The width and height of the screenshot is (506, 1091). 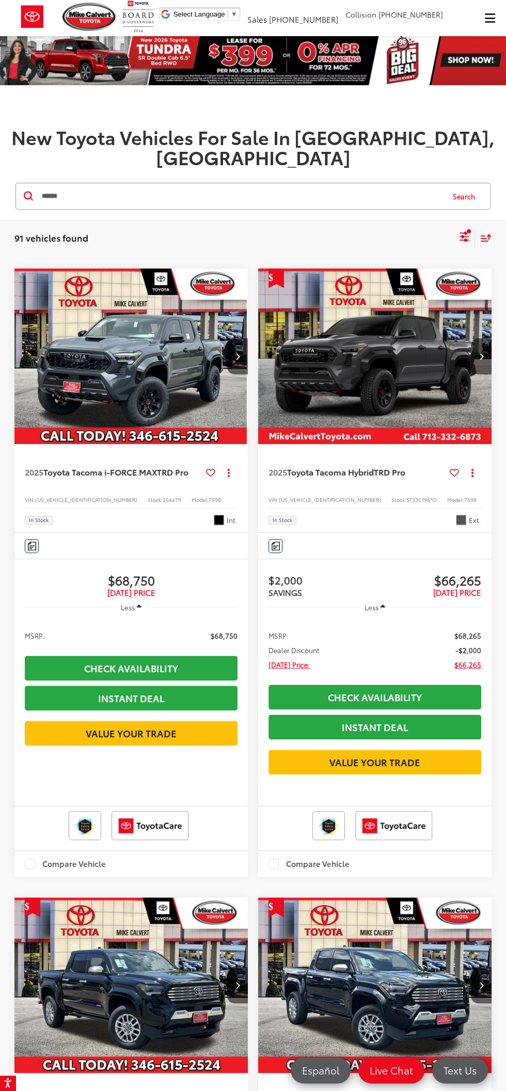 What do you see at coordinates (375, 356) in the screenshot?
I see `div: 2025 Toyota Tacoma Hybrid TRD Pro 0` at bounding box center [375, 356].